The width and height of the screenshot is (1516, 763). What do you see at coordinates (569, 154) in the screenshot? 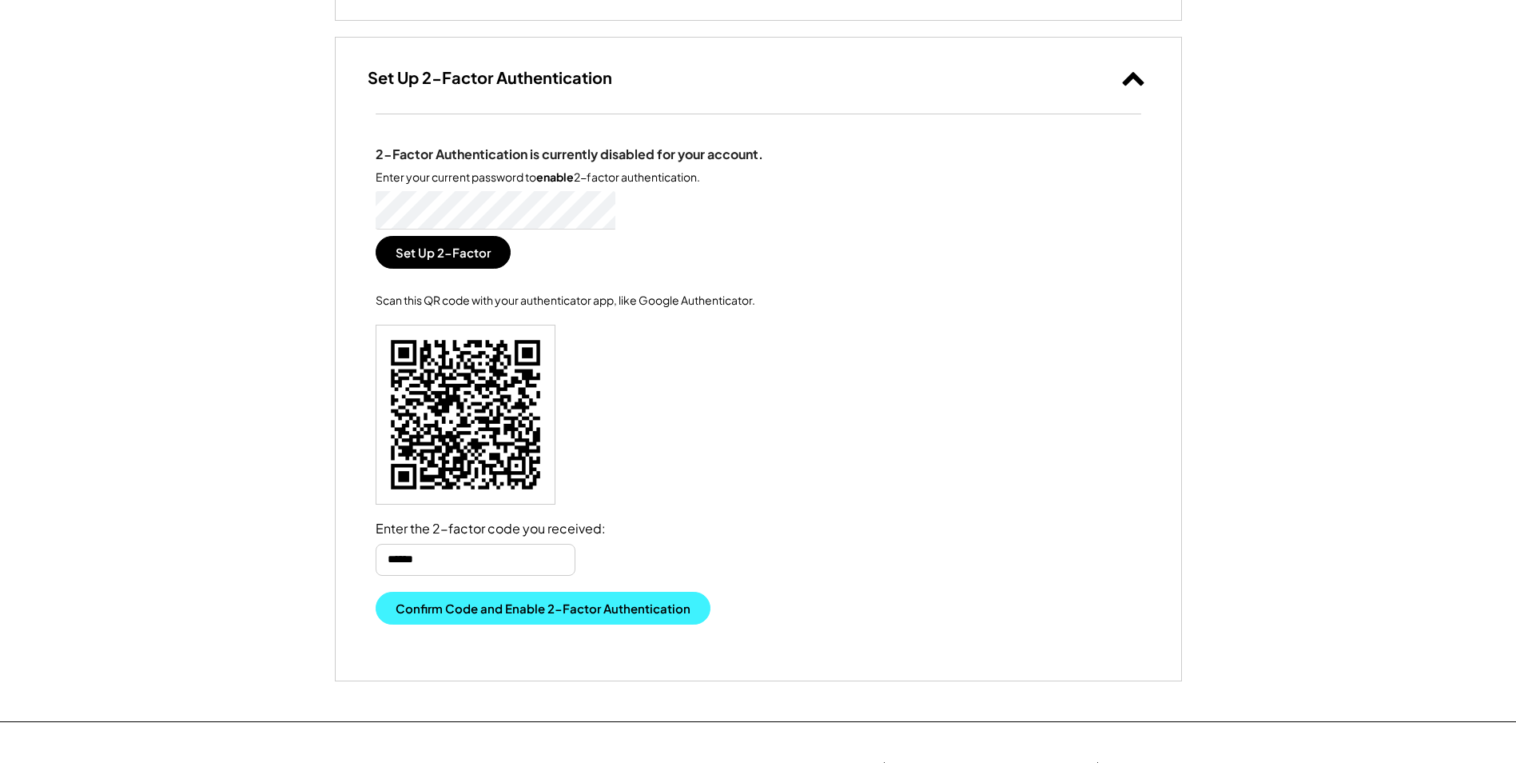
I see `div: 2-Factor Authentication is currently disabled for your account.` at bounding box center [569, 154].